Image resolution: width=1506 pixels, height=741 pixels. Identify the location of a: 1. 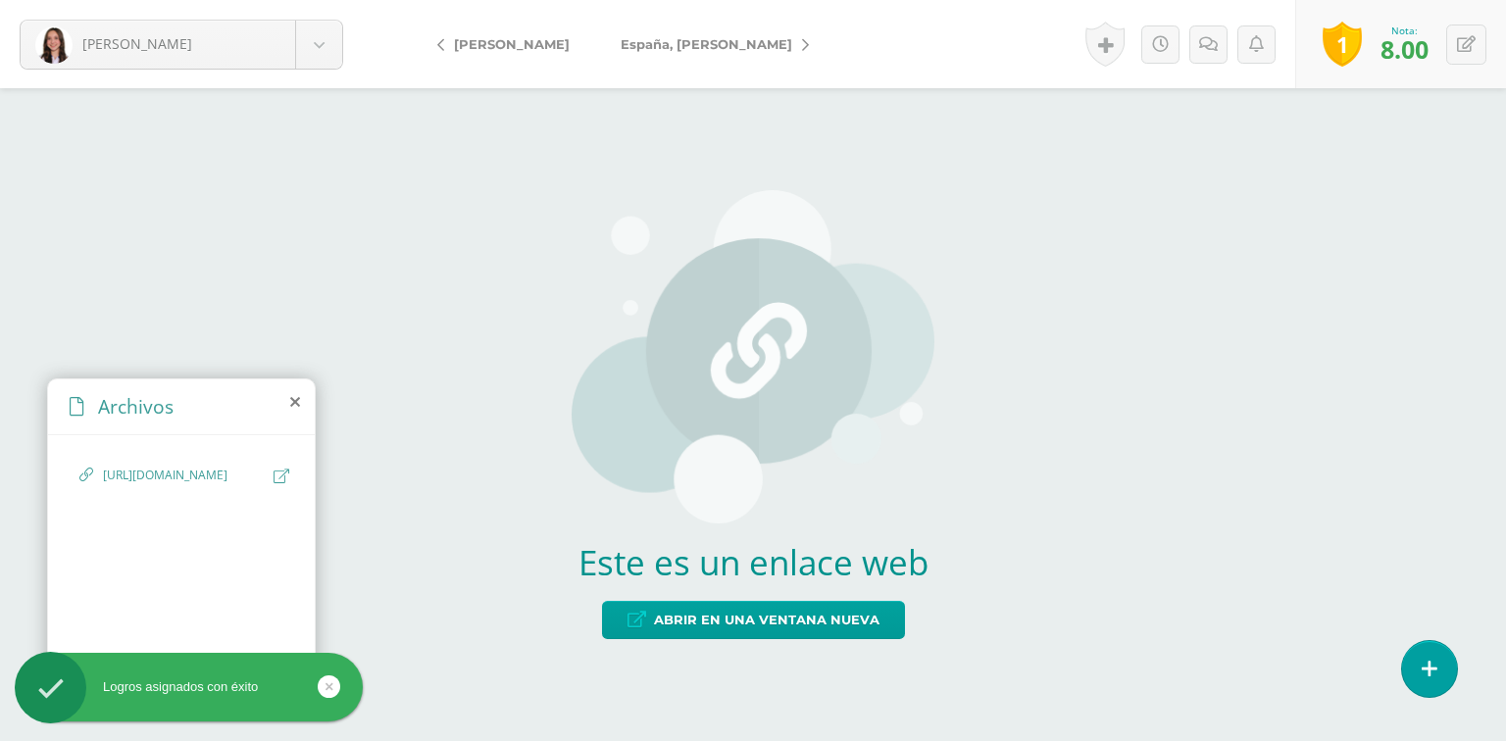
(1342, 44).